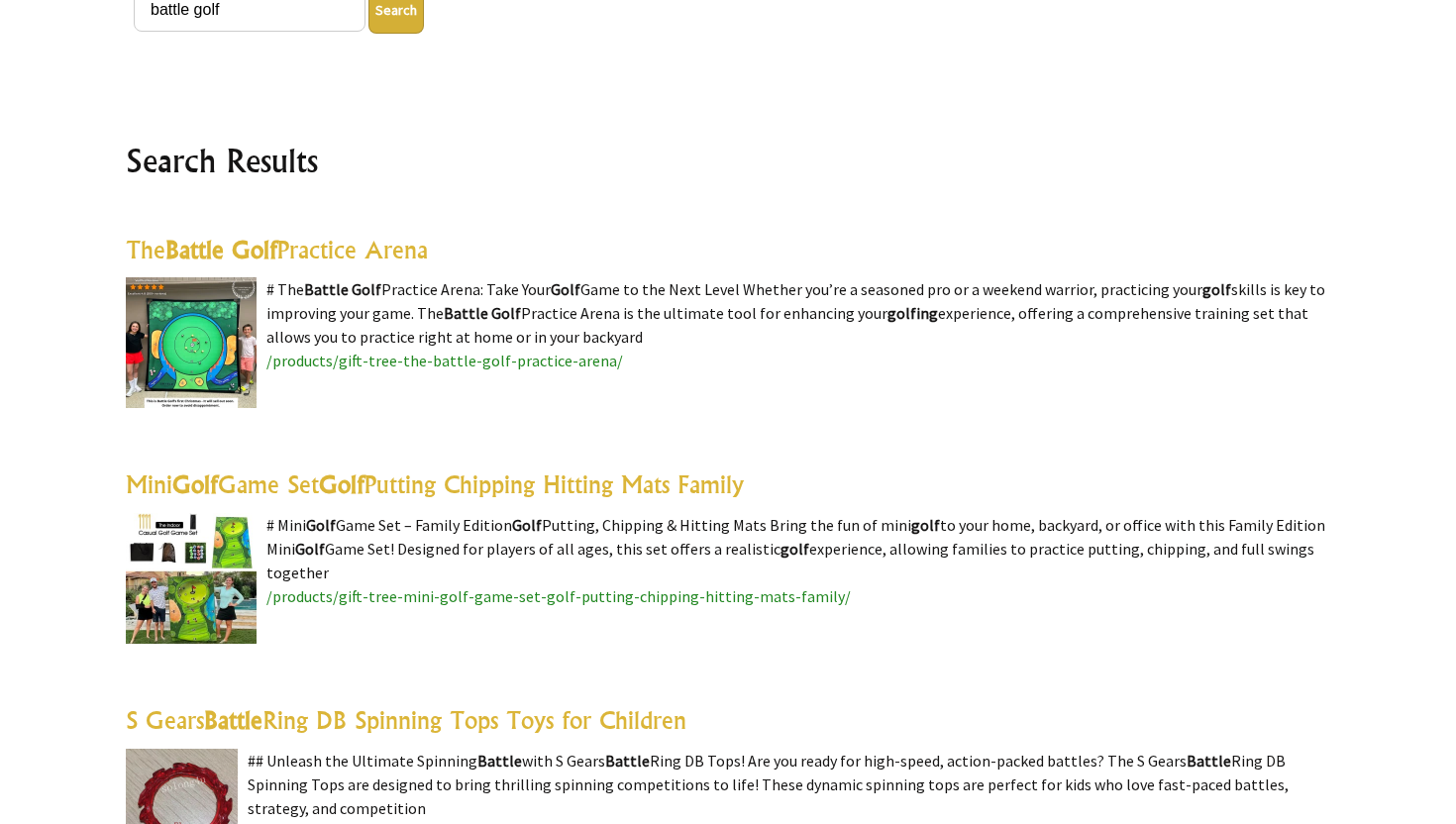 This screenshot has height=824, width=1456. Describe the element at coordinates (445, 361) in the screenshot. I see `span: /products/gift-tree-the-battle-golf-practice-arena/` at that location.